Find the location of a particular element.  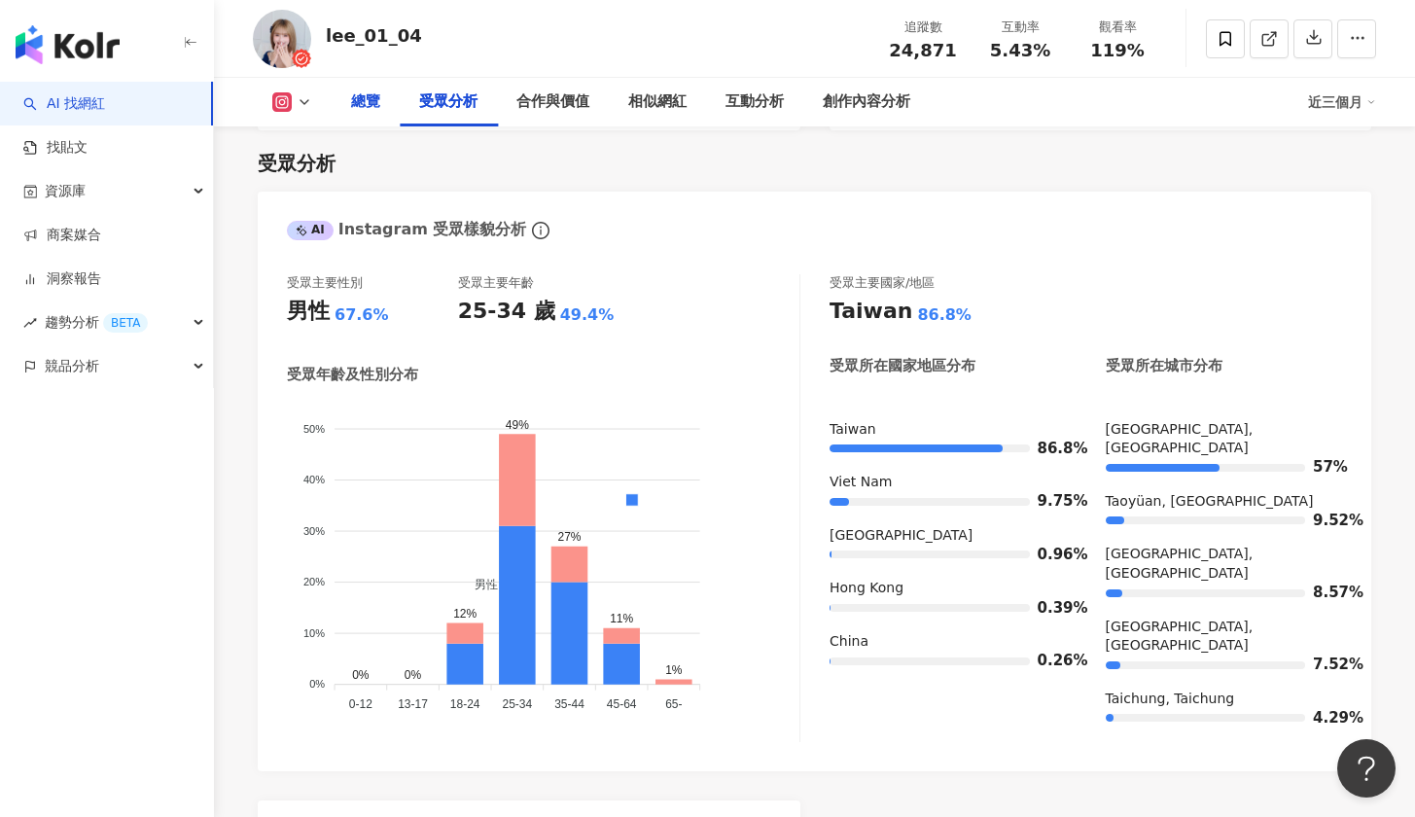

span: 競品分析 is located at coordinates (72, 366).